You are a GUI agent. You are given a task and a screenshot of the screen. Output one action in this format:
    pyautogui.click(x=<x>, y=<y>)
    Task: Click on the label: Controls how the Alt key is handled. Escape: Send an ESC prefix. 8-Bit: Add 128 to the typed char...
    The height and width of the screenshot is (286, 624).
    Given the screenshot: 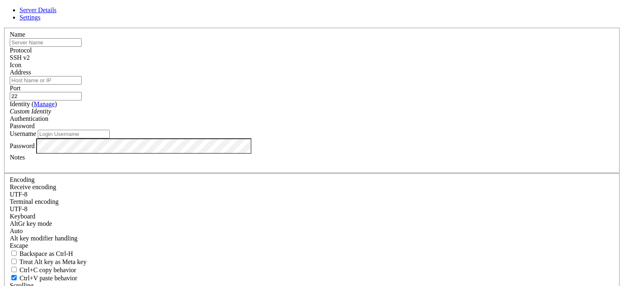 What is the action you would take?
    pyautogui.click(x=43, y=238)
    